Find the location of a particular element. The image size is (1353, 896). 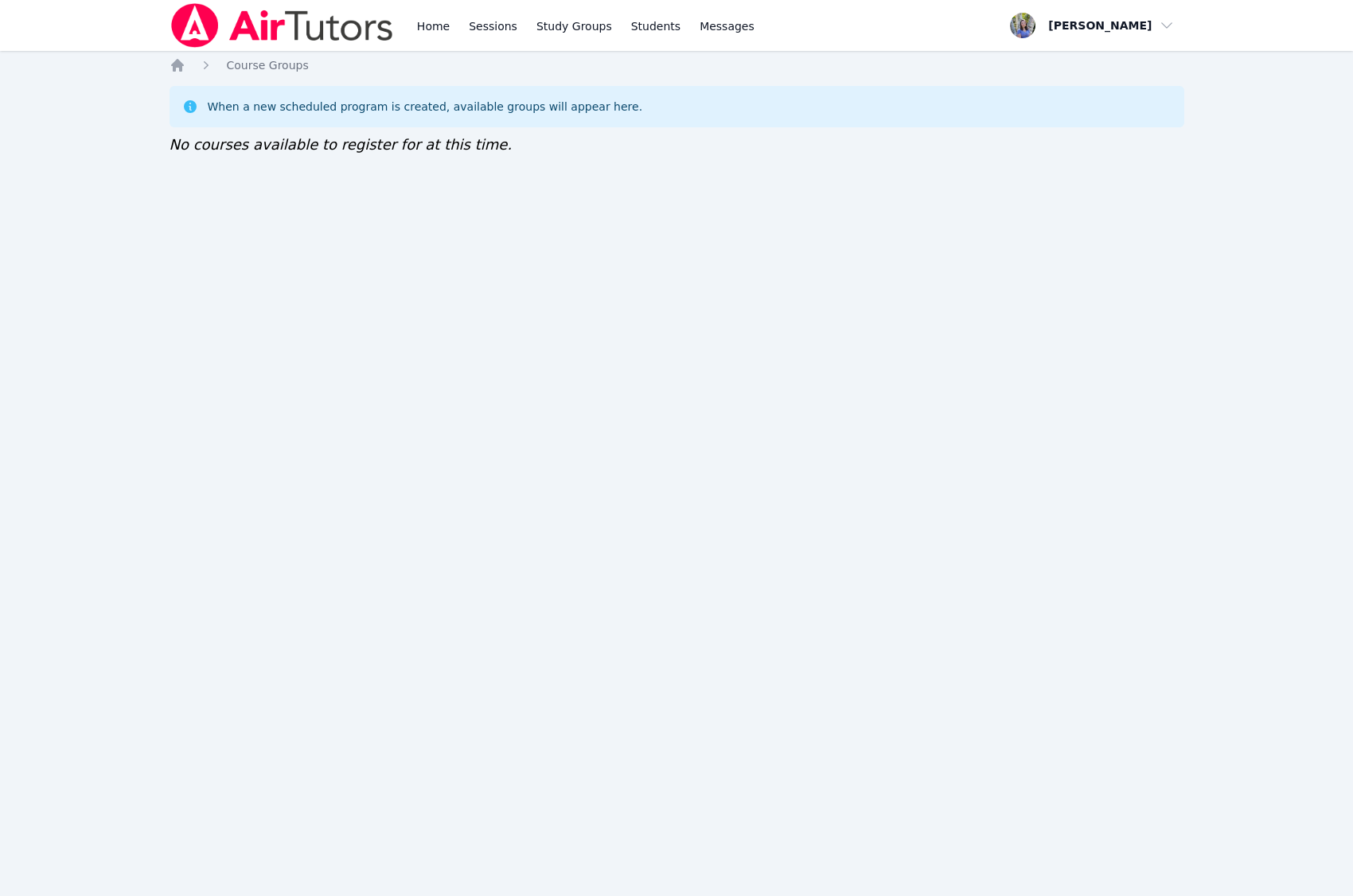

span: Course Groups is located at coordinates (267, 66).